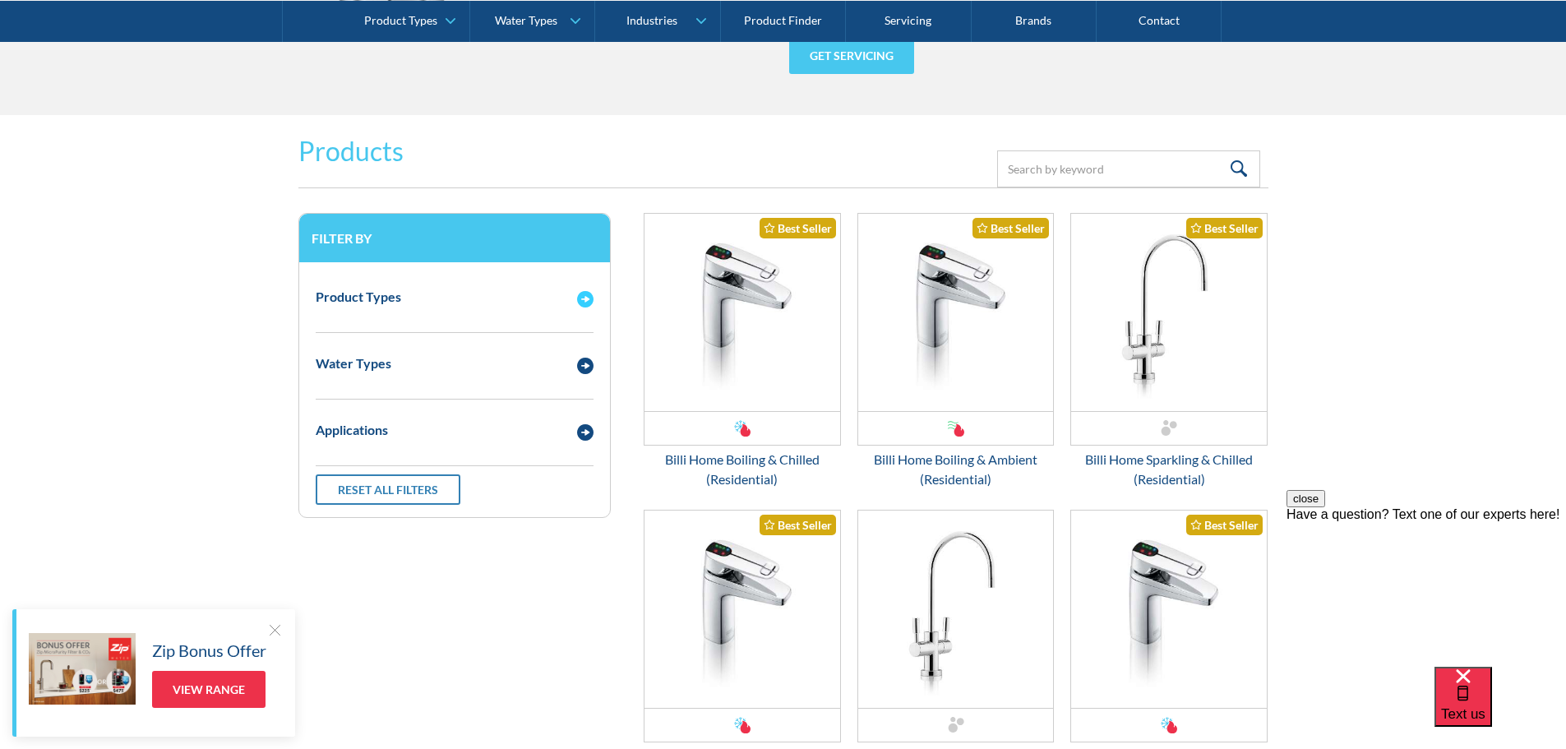 The width and height of the screenshot is (1566, 749). I want to click on img: Billi Eco Boiling & Chilled (Small Commercial), so click(742, 609).